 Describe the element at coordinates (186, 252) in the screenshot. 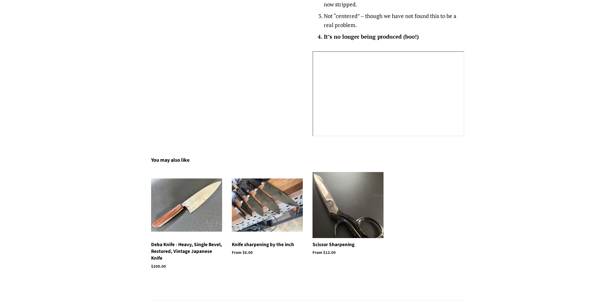

I see `p: Deba Knife - Heavy, Single Bevel, Restored, Vintage Japanese Knife` at that location.